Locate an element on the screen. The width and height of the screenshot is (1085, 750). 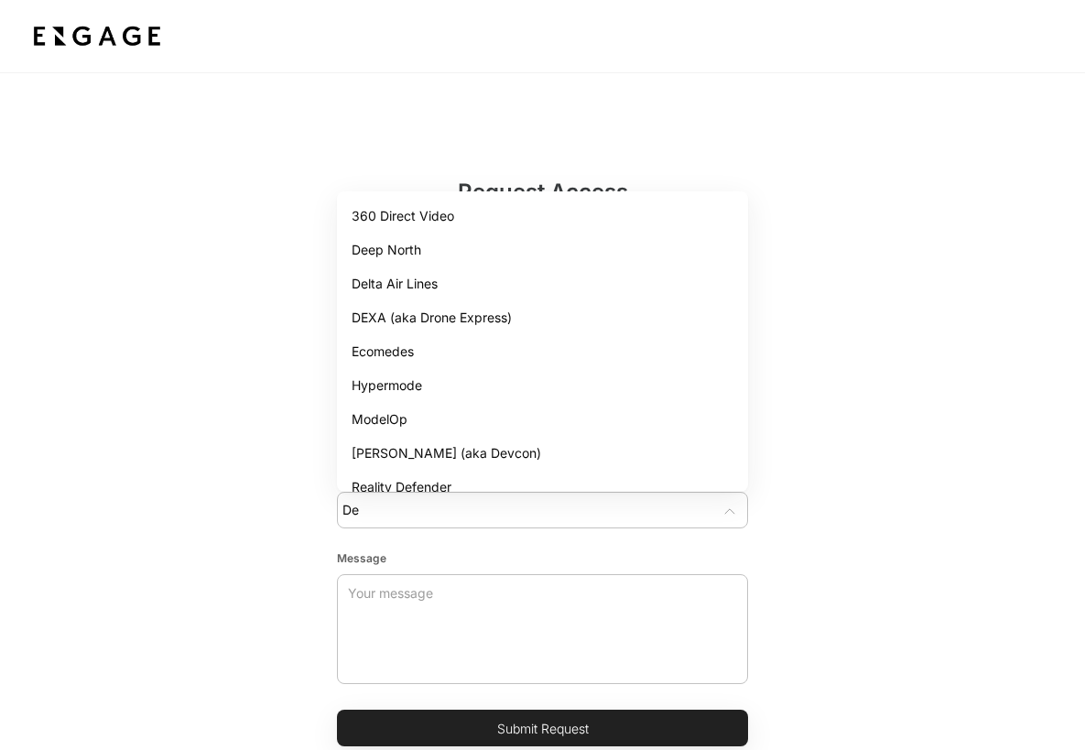
li: Ecomedes is located at coordinates (542, 351).